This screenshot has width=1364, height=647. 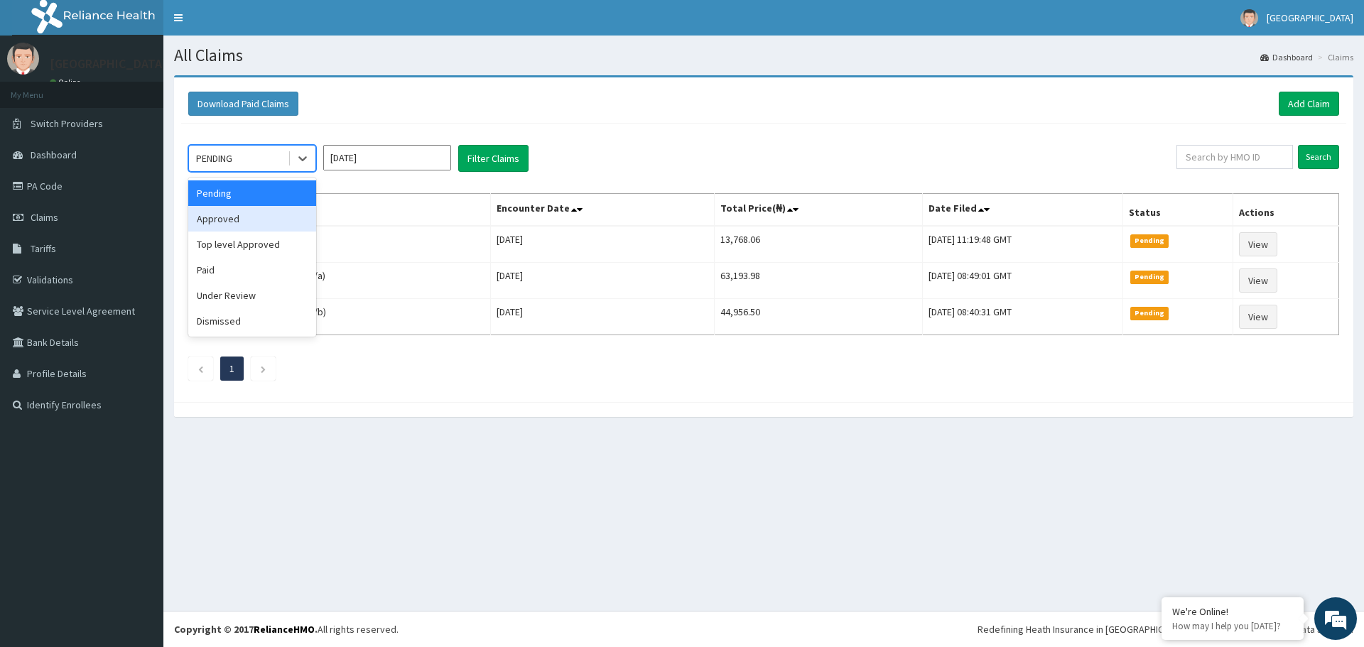 What do you see at coordinates (1177, 210) in the screenshot?
I see `th: Status` at bounding box center [1177, 210].